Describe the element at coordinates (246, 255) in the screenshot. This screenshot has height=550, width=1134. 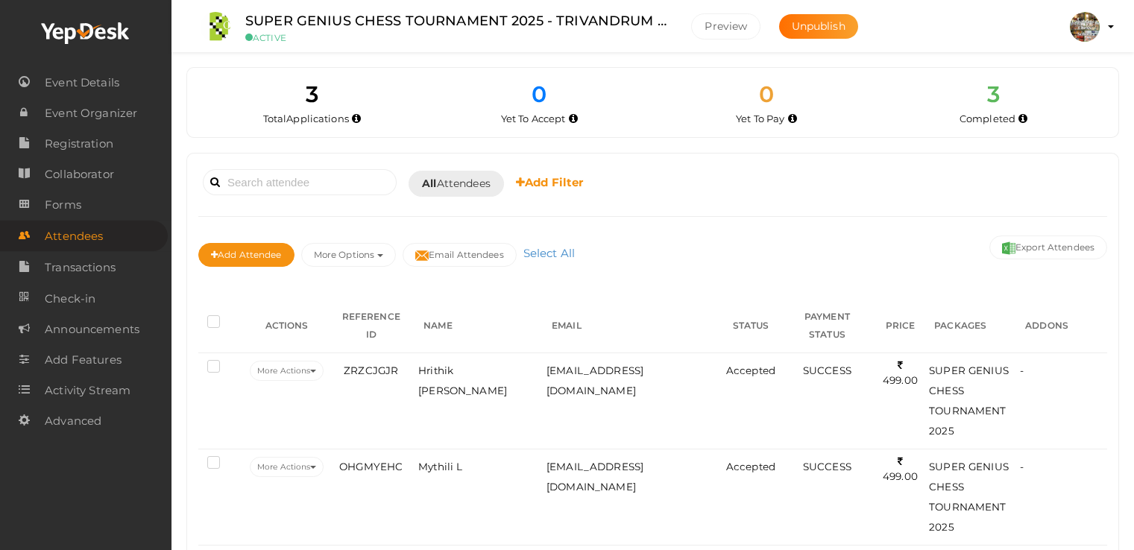
I see `button: Add Attendee` at that location.